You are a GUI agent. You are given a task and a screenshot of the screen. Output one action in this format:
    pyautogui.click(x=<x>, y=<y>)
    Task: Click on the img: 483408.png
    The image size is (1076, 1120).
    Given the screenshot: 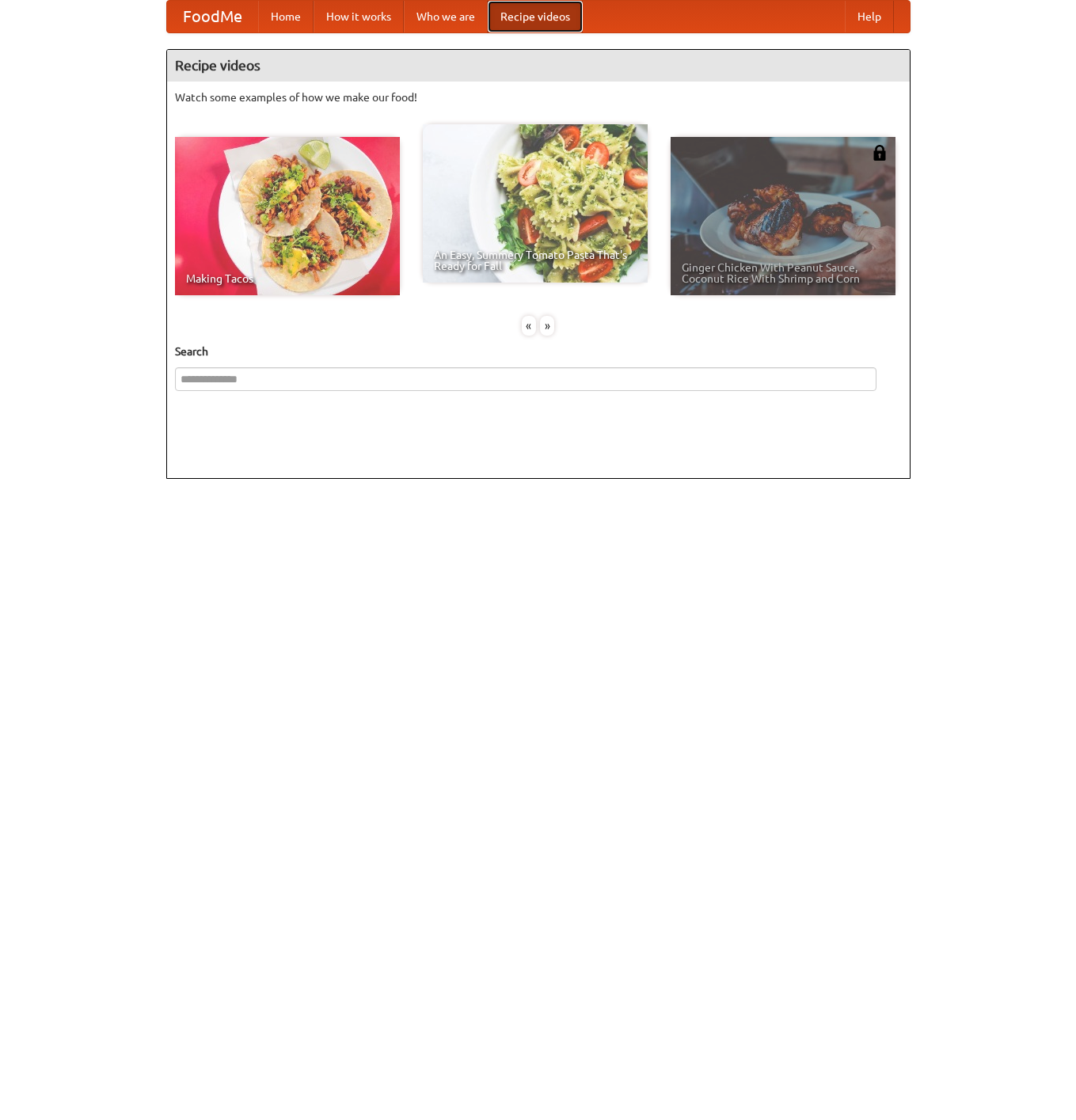 What is the action you would take?
    pyautogui.click(x=880, y=153)
    